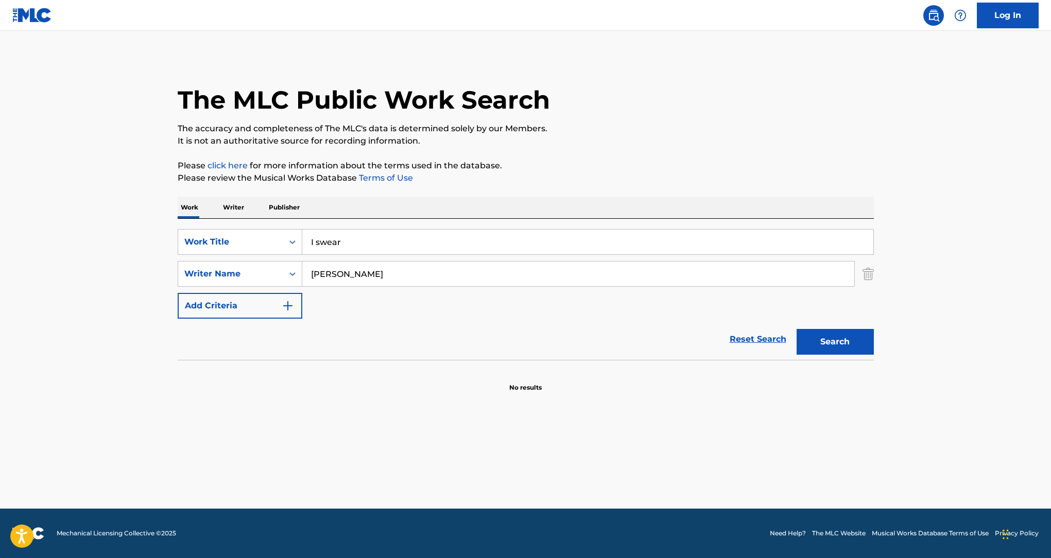  I want to click on img: help, so click(961, 15).